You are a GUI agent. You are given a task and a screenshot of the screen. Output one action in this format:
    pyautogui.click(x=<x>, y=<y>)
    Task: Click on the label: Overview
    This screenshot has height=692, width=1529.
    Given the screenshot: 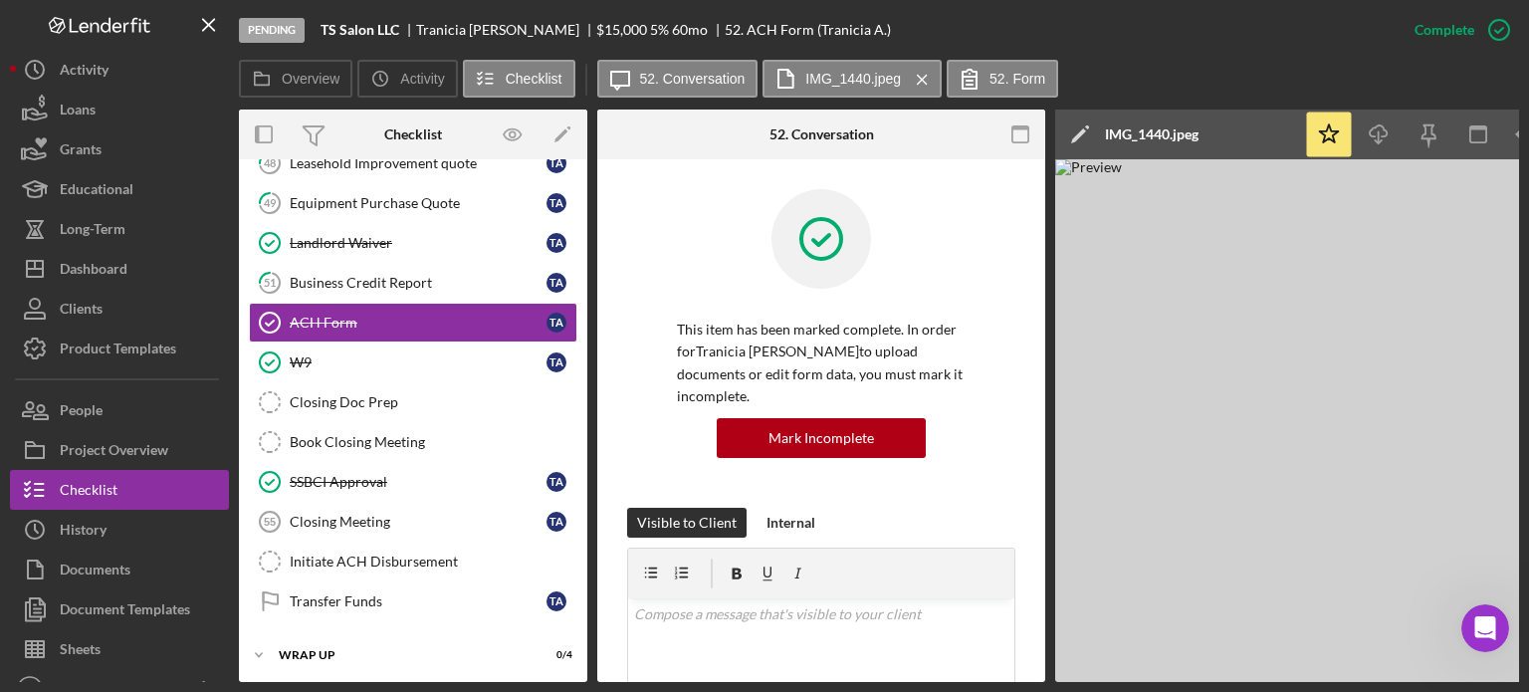 What is the action you would take?
    pyautogui.click(x=311, y=79)
    